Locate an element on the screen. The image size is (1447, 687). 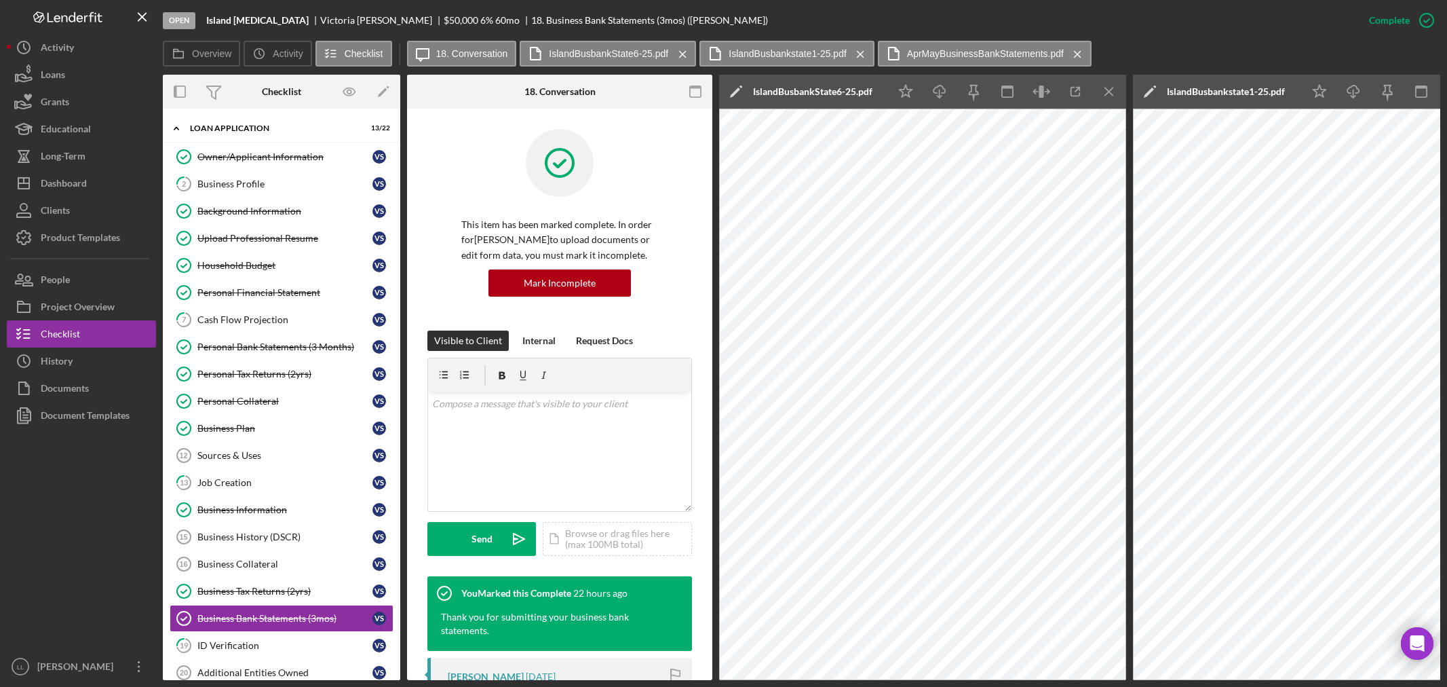
a: 15Business History (DSCR)VS is located at coordinates (282, 537).